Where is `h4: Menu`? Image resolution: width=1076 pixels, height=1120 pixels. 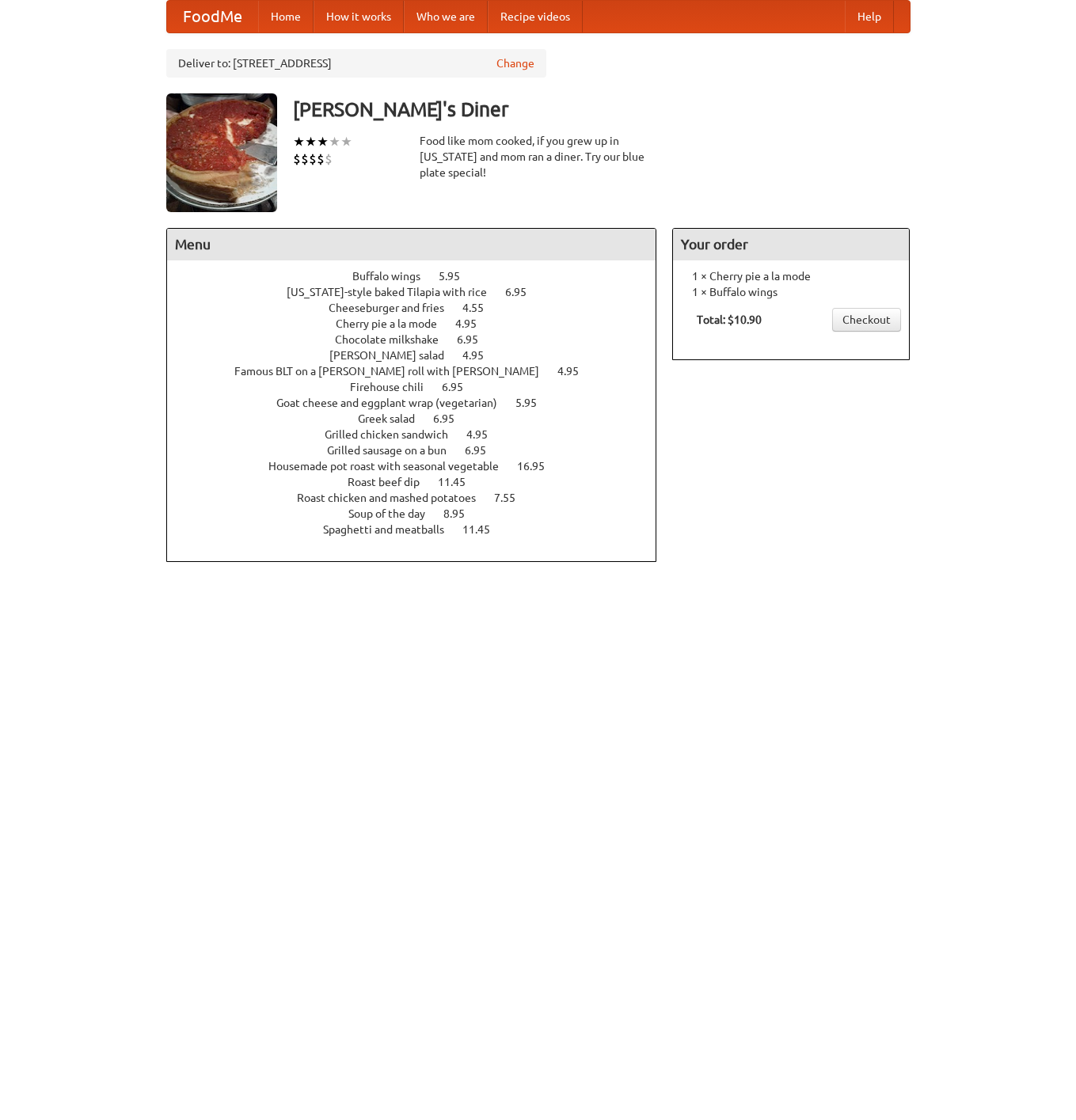
h4: Menu is located at coordinates (412, 244).